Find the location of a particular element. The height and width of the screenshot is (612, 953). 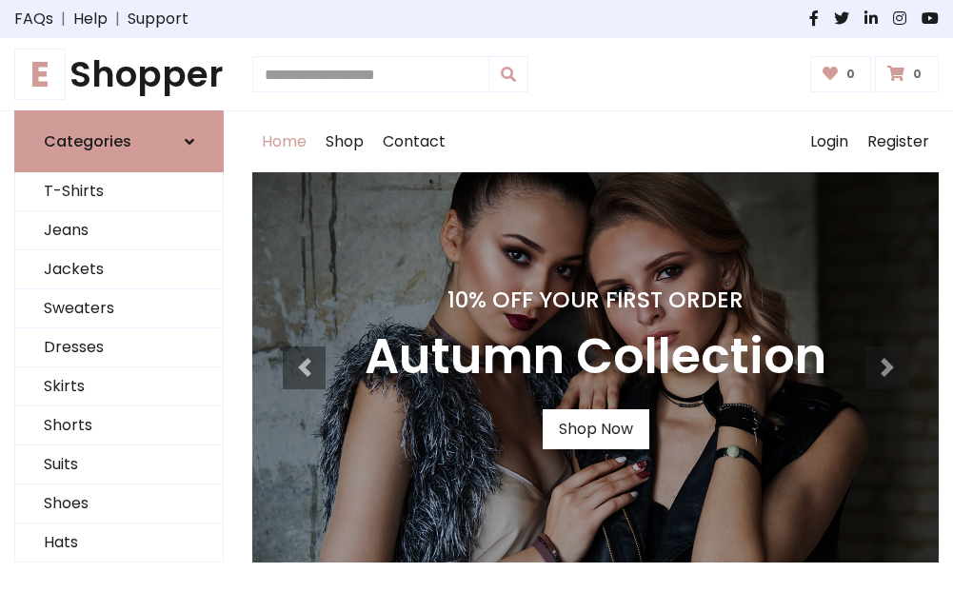

a: Skirts is located at coordinates (119, 387).